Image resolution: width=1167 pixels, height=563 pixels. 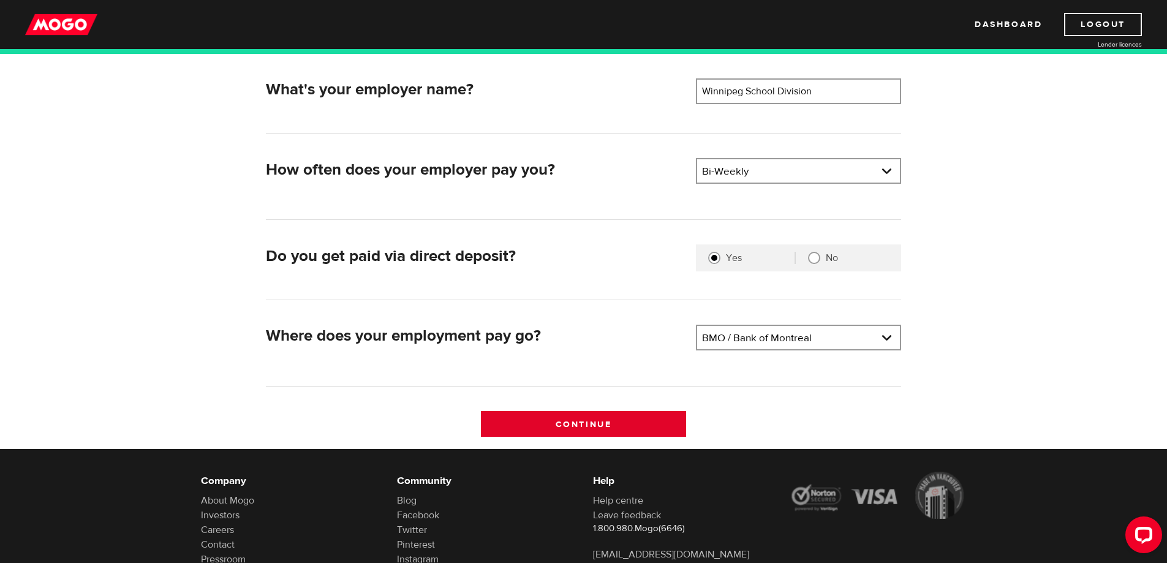 What do you see at coordinates (761, 258) in the screenshot?
I see `label: Yes` at bounding box center [761, 258].